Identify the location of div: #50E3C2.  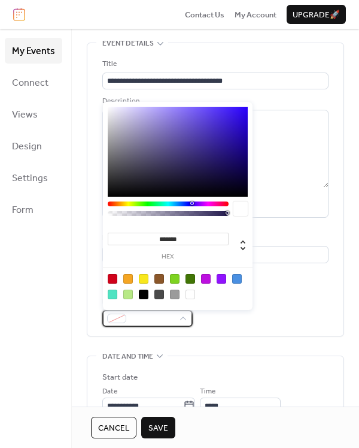
(113, 294).